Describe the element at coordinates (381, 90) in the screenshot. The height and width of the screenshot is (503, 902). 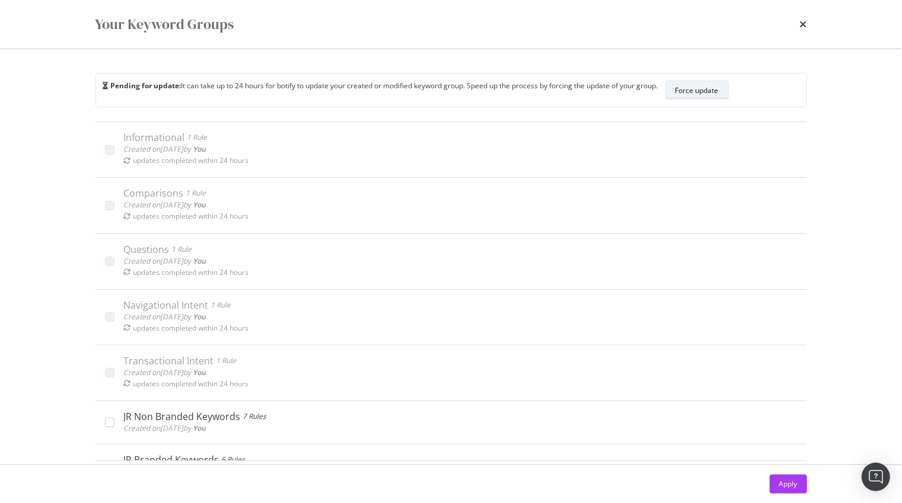
I see `div: It can take up to 24 hours for botify to update your created or modified keyword group. Speed up ...` at that location.